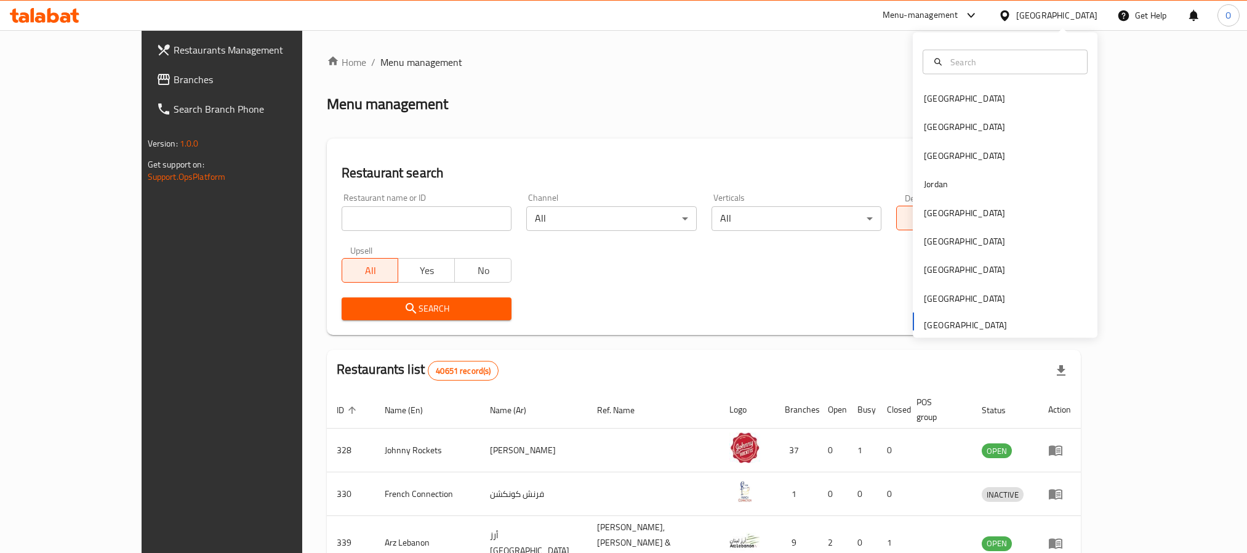 The height and width of the screenshot is (553, 1247). What do you see at coordinates (162, 143) in the screenshot?
I see `span: Version:` at bounding box center [162, 143].